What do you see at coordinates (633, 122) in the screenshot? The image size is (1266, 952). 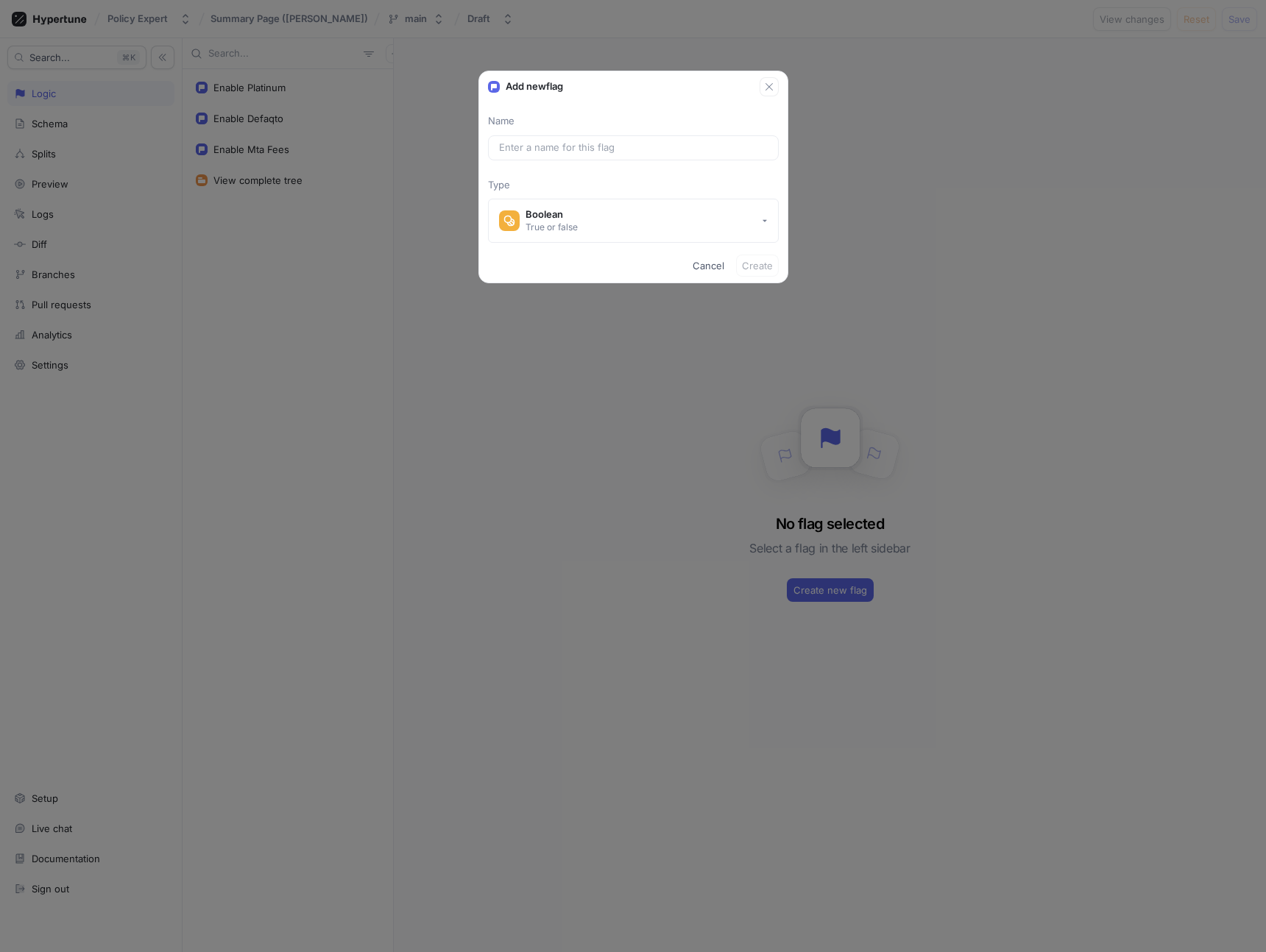 I see `p: Name` at bounding box center [633, 122].